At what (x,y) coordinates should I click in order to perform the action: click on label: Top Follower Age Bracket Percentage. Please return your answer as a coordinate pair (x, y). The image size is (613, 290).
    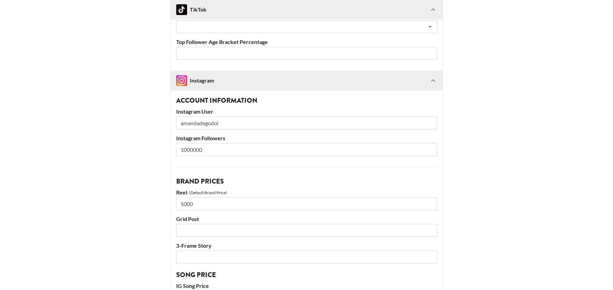
    Looking at the image, I should click on (307, 42).